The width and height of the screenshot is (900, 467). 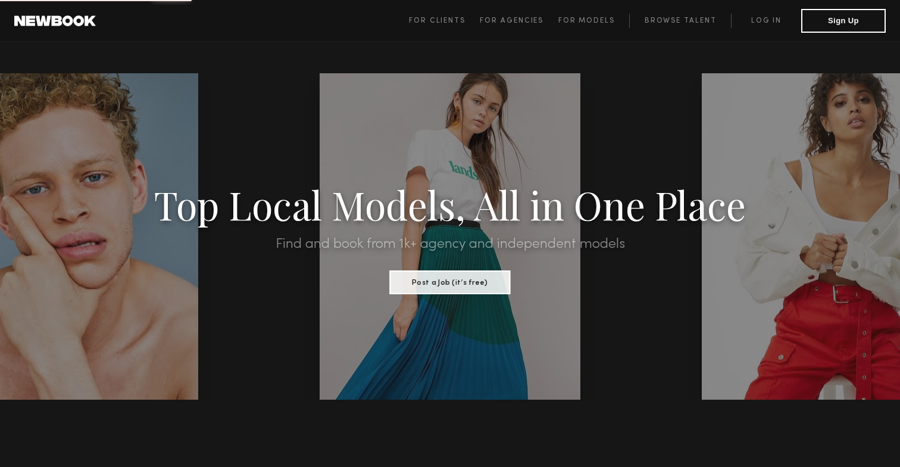 I want to click on span: For Agencies, so click(x=512, y=21).